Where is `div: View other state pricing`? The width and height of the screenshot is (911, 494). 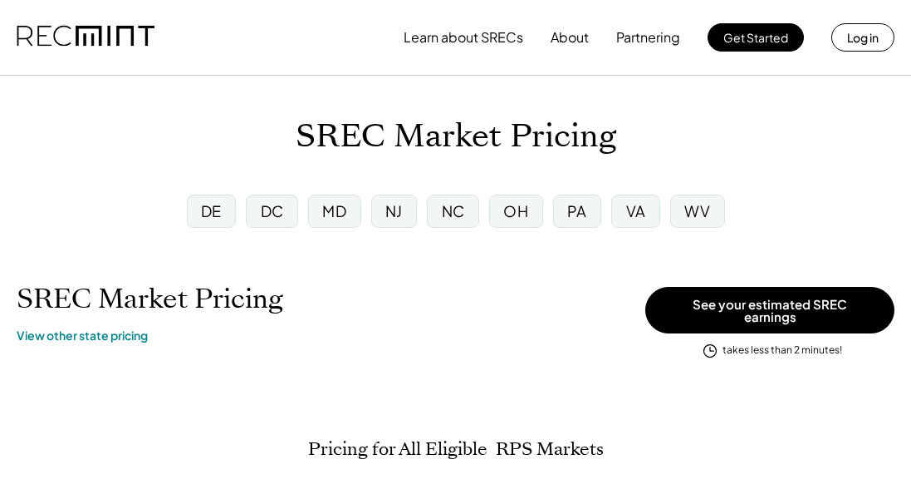
div: View other state pricing is located at coordinates (82, 336).